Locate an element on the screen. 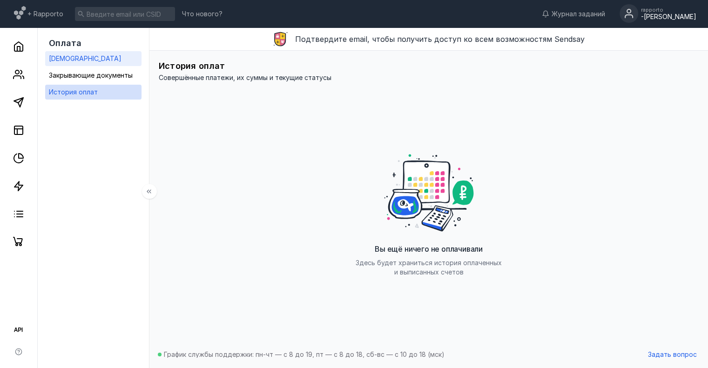 This screenshot has width=708, height=368. span: Подтвердите email, чтобы получить доступ ко всем возможностям Sendsay is located at coordinates (440, 39).